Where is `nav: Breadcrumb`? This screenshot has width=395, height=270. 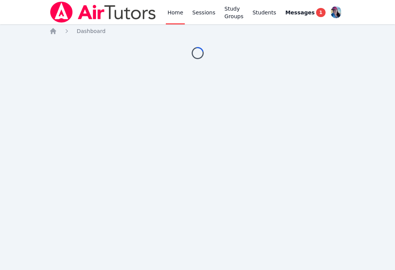 nav: Breadcrumb is located at coordinates (197, 31).